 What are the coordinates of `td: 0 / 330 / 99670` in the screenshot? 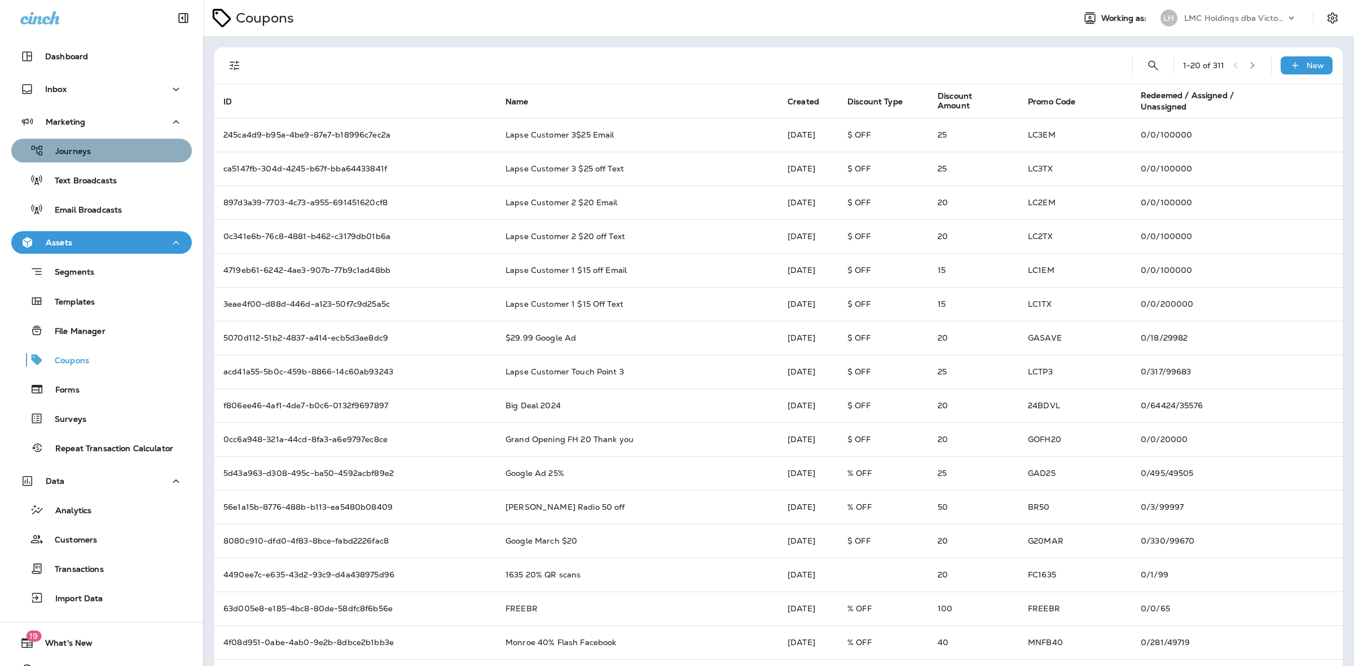 It's located at (1238, 541).